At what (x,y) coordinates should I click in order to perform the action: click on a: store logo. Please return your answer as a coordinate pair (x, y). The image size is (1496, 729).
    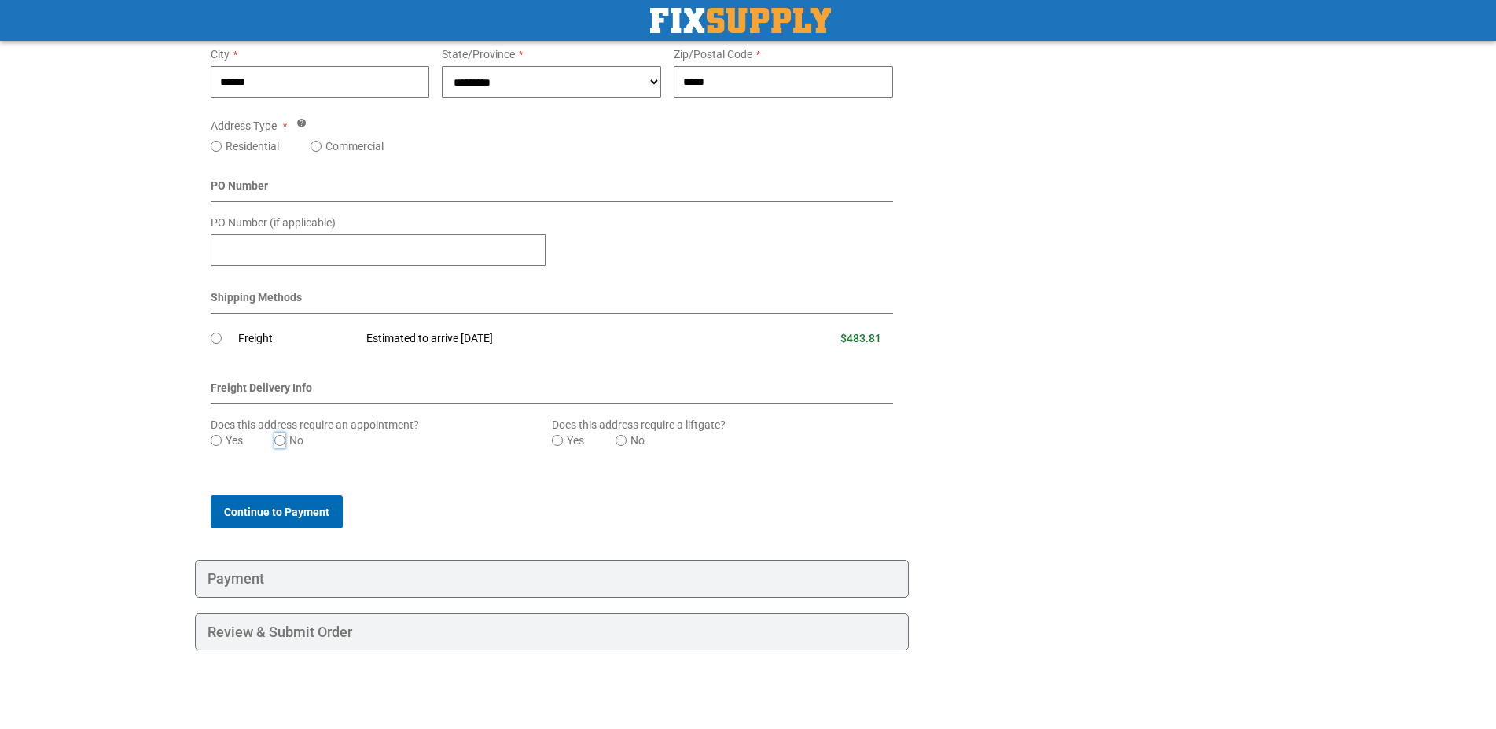
    Looking at the image, I should click on (740, 20).